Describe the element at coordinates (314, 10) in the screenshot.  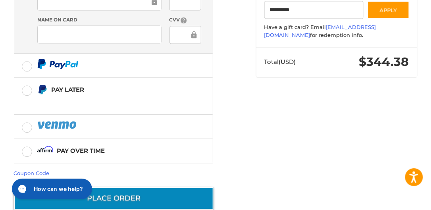
I see `input: Gift Certificate or Coupon Code` at that location.